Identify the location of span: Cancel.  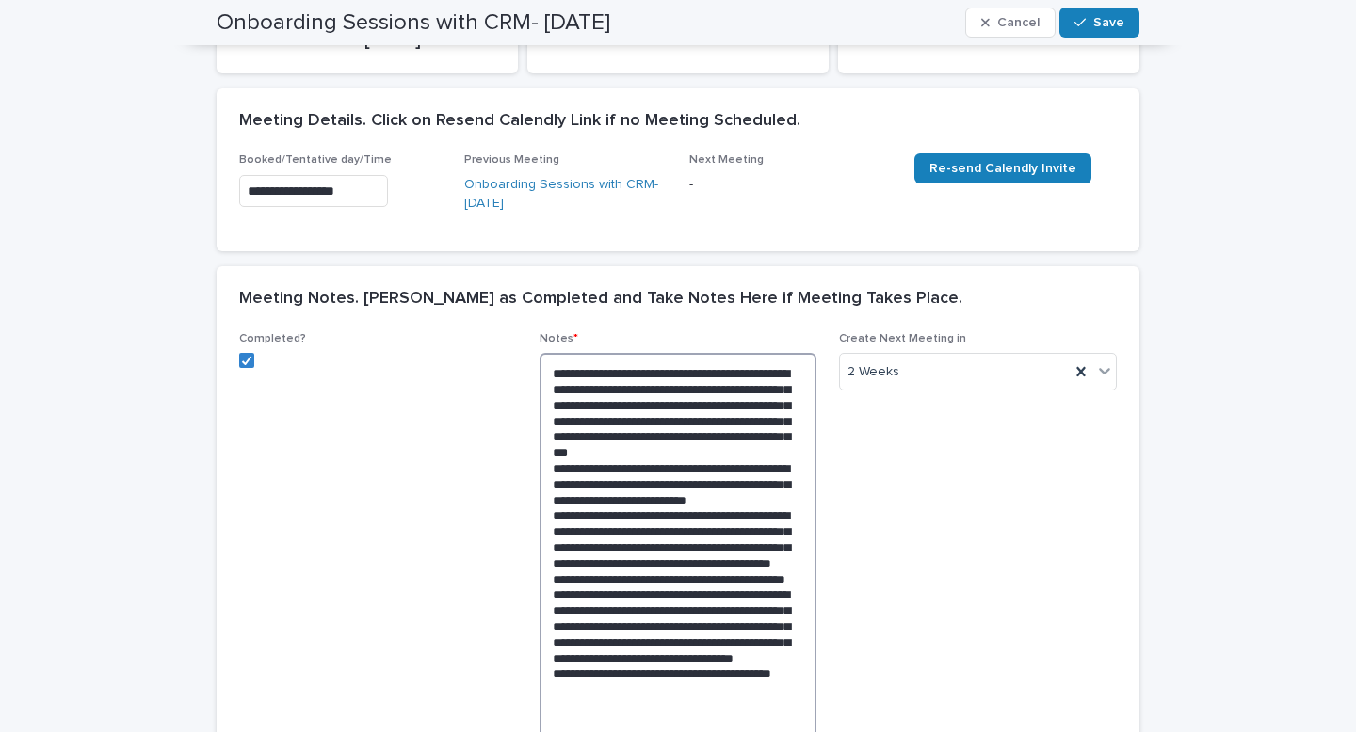
(1018, 23).